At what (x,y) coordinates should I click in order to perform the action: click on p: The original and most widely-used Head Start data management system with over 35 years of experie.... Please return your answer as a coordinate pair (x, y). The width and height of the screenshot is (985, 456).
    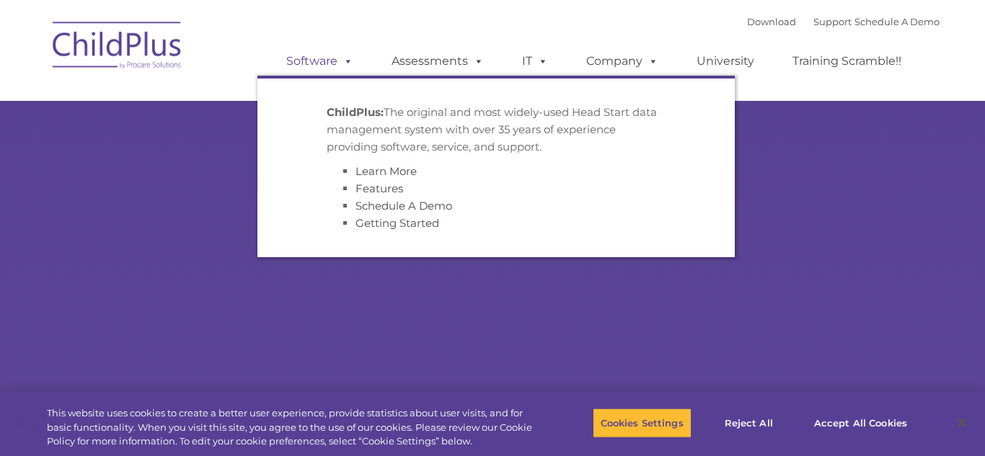
    Looking at the image, I should click on (496, 130).